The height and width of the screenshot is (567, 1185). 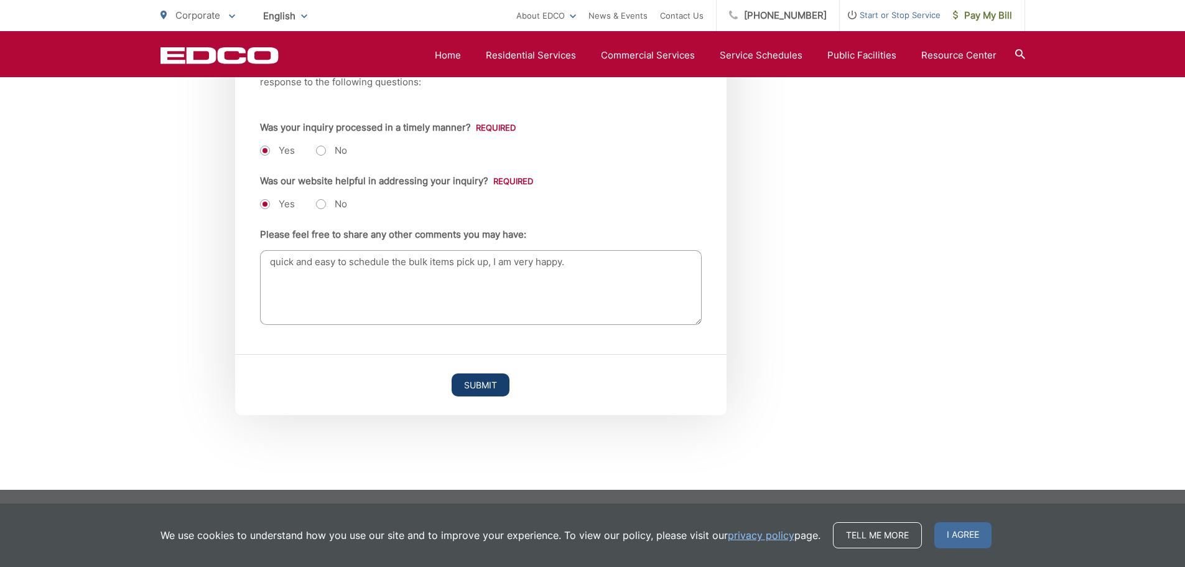 What do you see at coordinates (682, 16) in the screenshot?
I see `a: Contact Us` at bounding box center [682, 16].